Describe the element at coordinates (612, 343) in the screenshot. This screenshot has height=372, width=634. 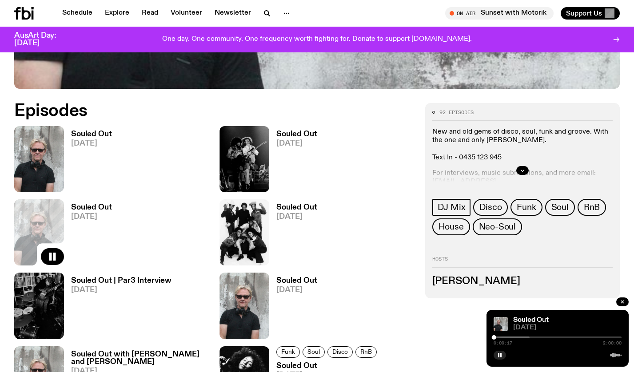
I see `span: 2:00:00` at that location.